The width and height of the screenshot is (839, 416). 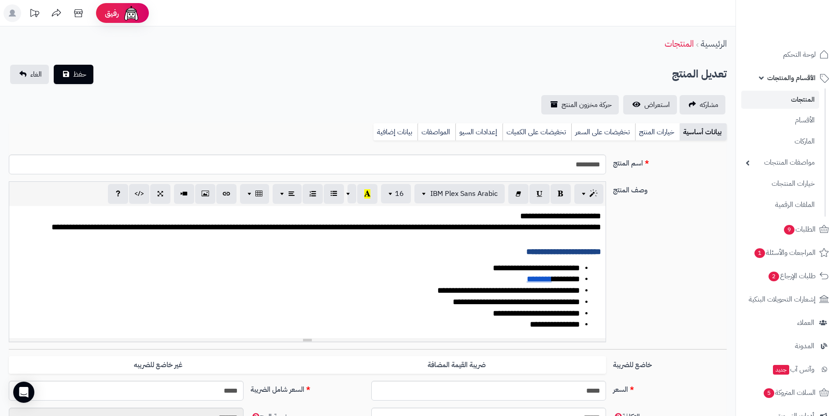 What do you see at coordinates (788, 55) in the screenshot?
I see `a: لوحة التحكم` at bounding box center [788, 55].